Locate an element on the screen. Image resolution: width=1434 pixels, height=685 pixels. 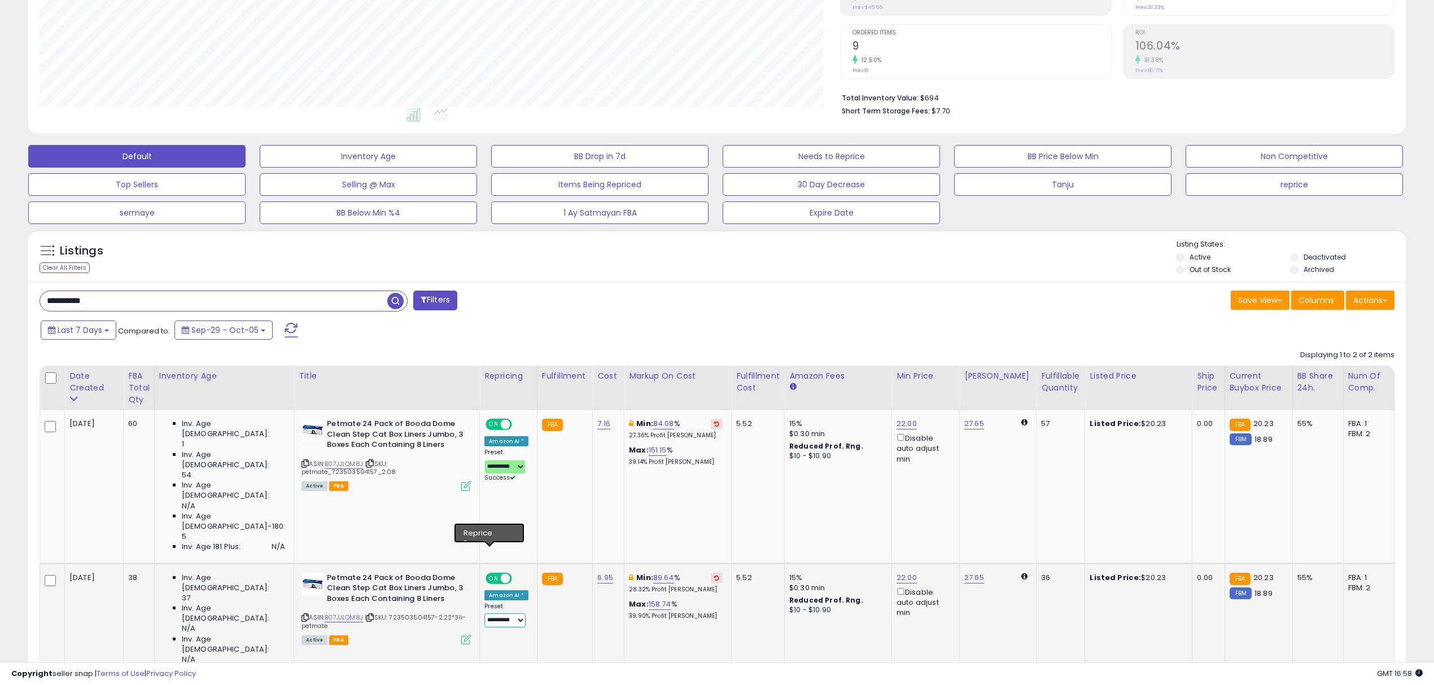
button: Save View is located at coordinates (1260, 300).